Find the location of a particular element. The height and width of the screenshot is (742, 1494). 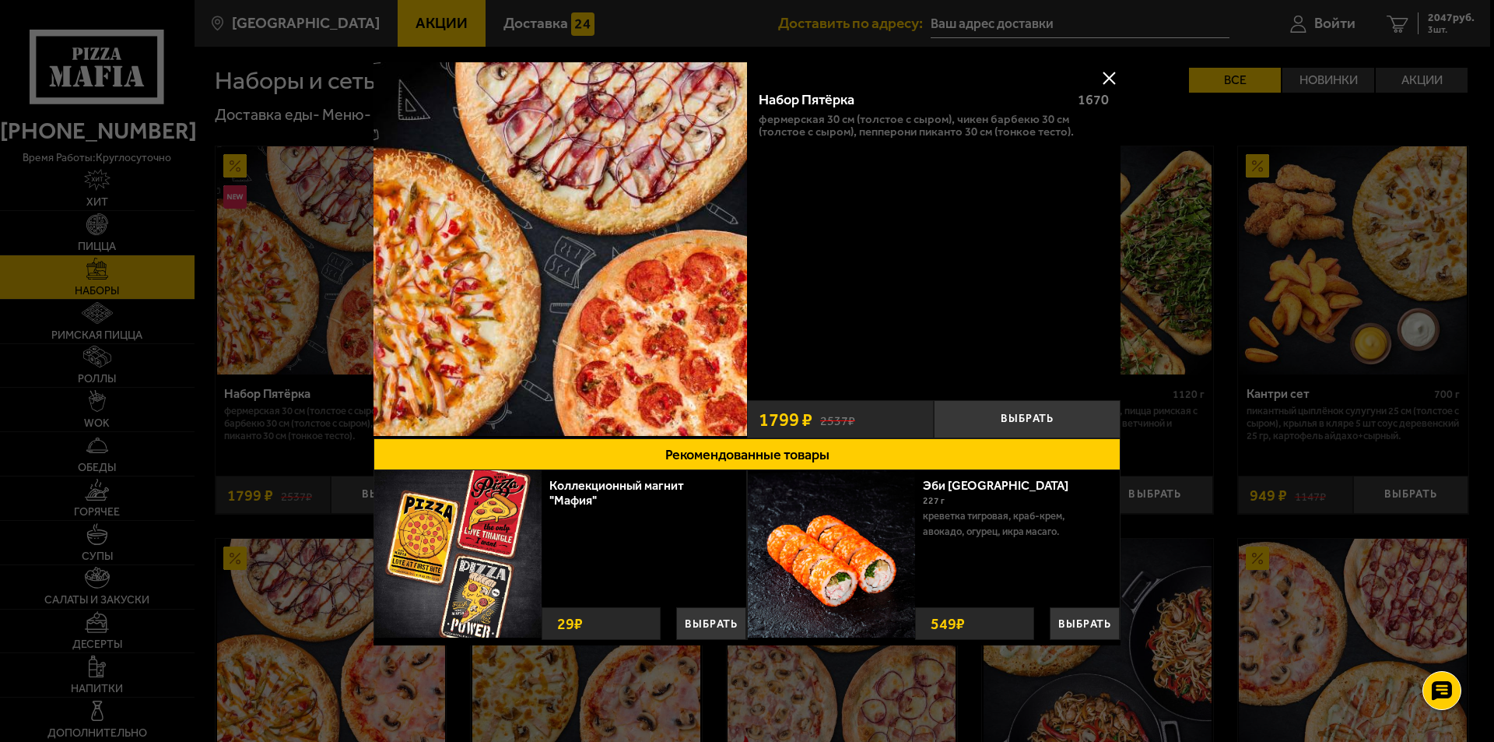

strong: 549 ₽ is located at coordinates (948, 623).